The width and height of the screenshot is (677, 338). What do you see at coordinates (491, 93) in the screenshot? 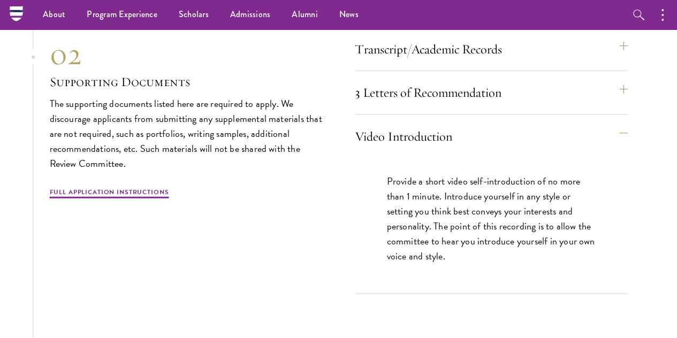
I see `button: 3 Letters of Recommendation` at bounding box center [491, 93].